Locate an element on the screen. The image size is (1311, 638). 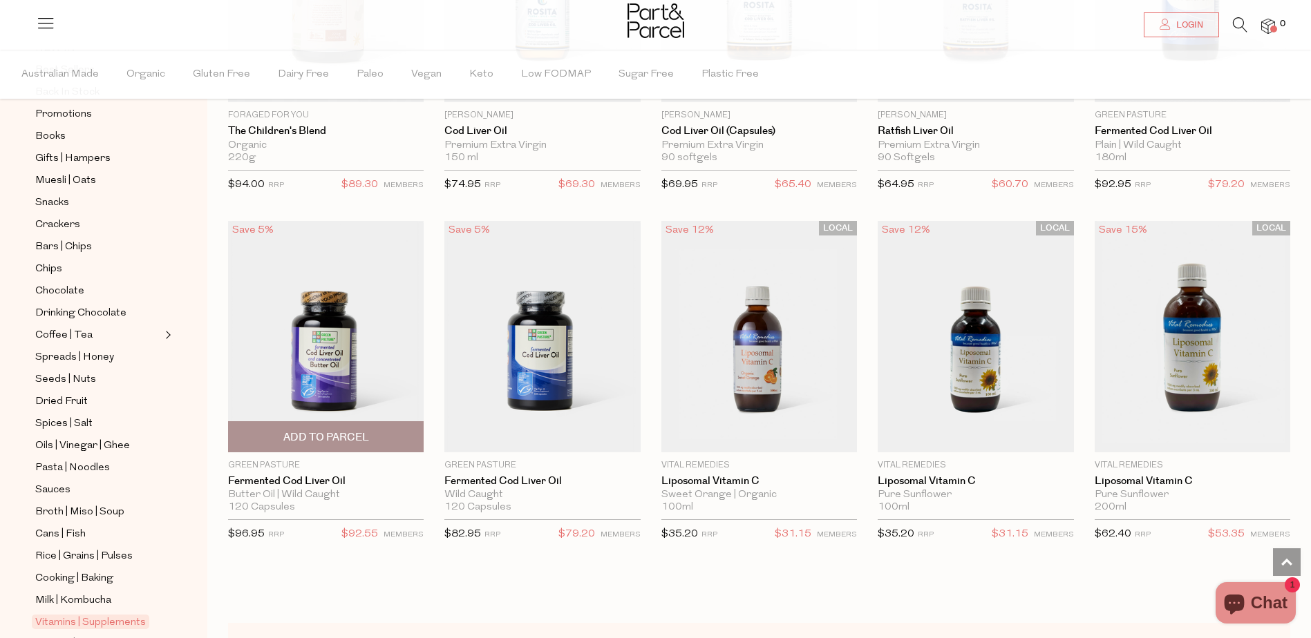
div: Save 15% is located at coordinates (1123, 230).